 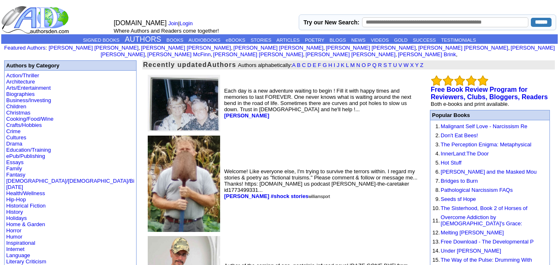 What do you see at coordinates (486, 260) in the screenshot?
I see `a: The Way of the Pulse: Drumming With` at bounding box center [486, 260].